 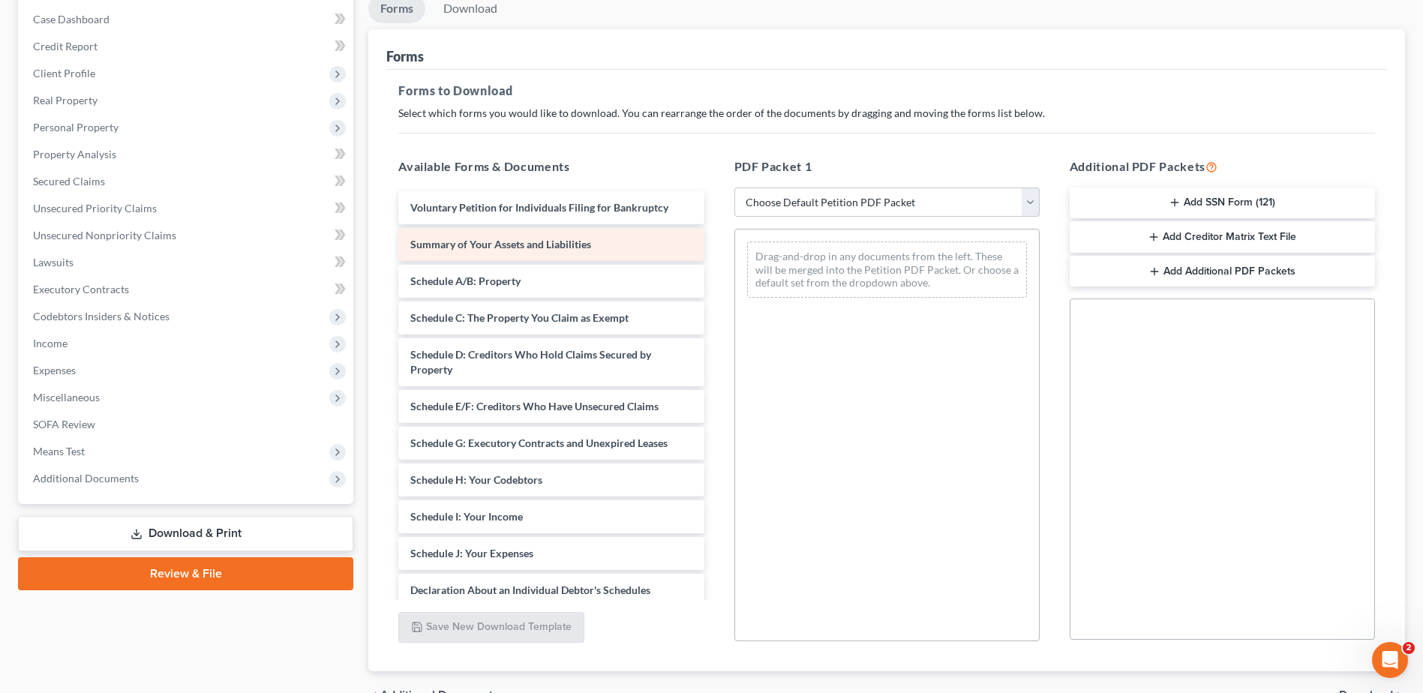 I want to click on span: Income, so click(x=50, y=343).